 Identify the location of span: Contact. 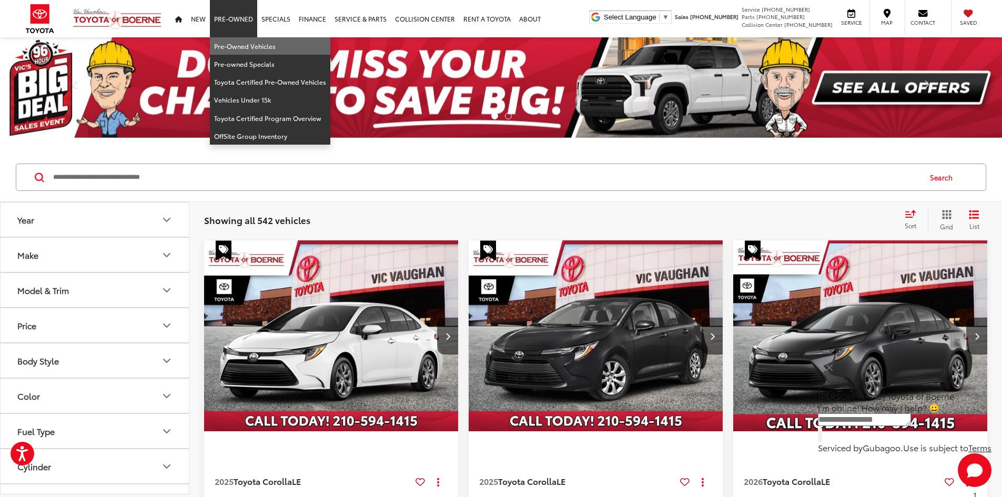
(923, 23).